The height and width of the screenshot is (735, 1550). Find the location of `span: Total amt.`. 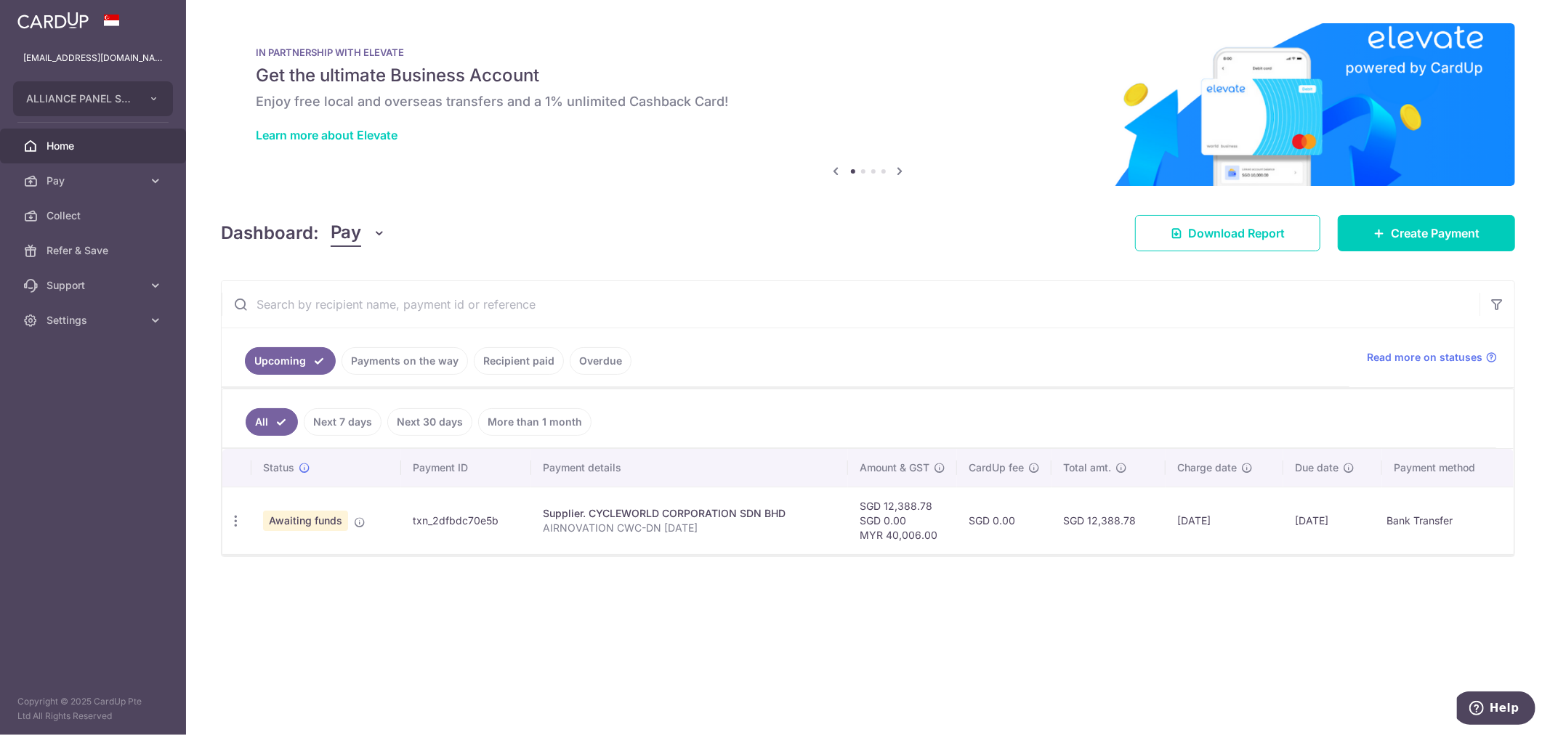

span: Total amt. is located at coordinates (1087, 468).